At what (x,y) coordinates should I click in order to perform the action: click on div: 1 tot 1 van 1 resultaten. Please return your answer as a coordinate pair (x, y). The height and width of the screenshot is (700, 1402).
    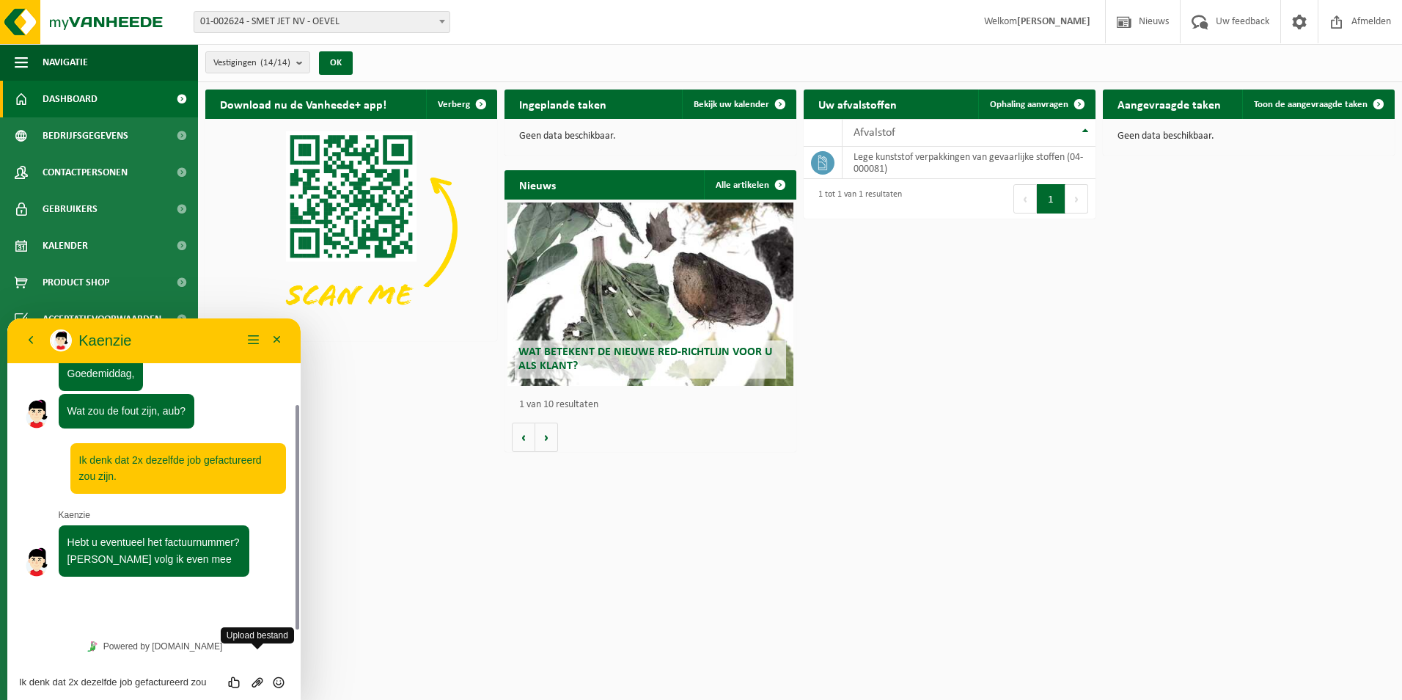
    Looking at the image, I should click on (857, 199).